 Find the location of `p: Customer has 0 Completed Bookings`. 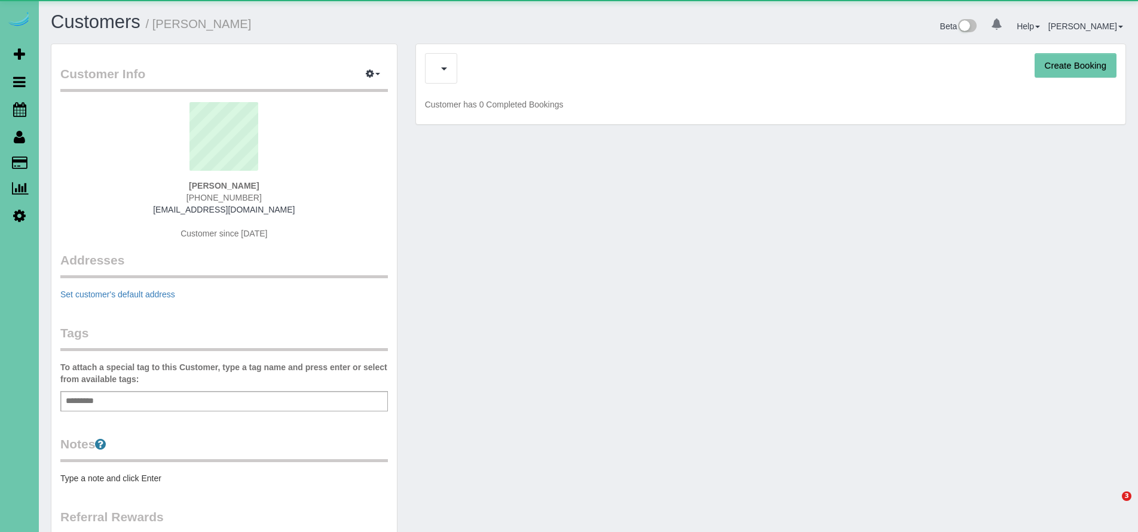

p: Customer has 0 Completed Bookings is located at coordinates (770, 105).